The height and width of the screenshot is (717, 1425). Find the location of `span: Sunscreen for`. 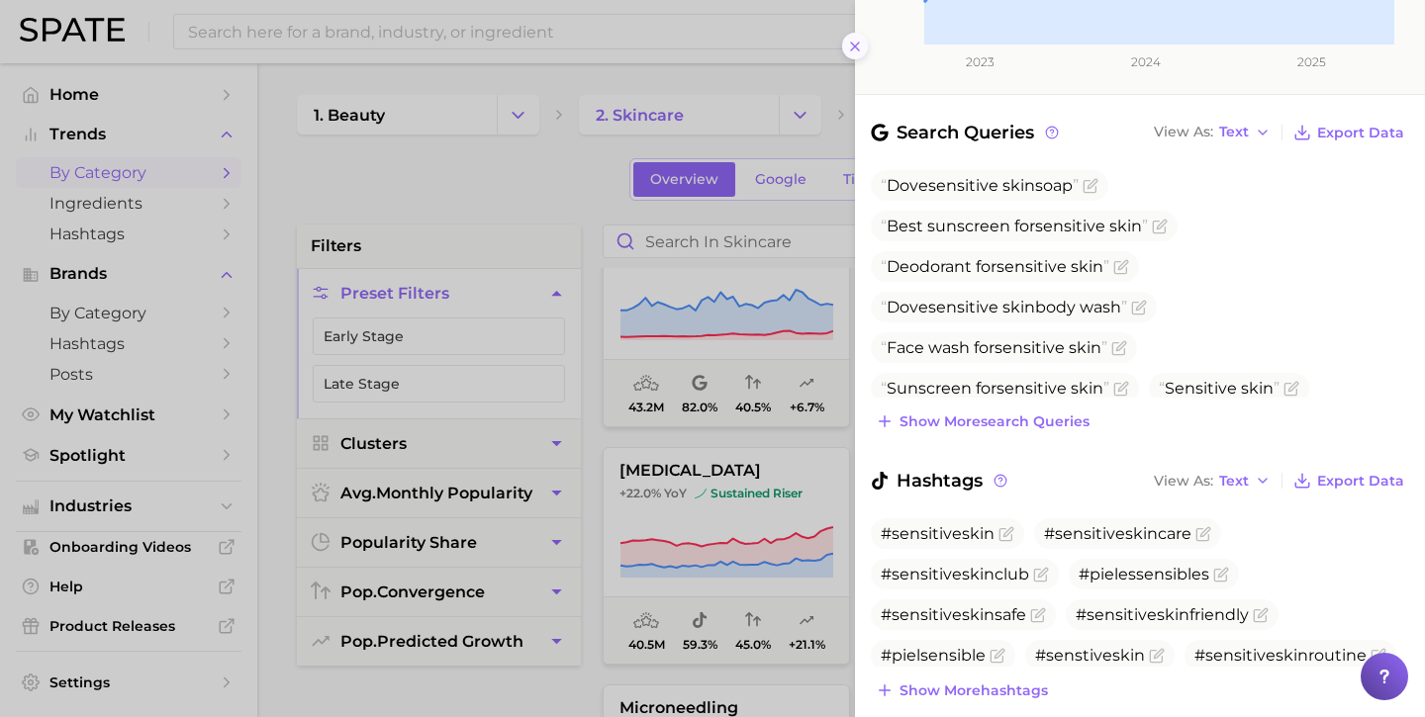

span: Sunscreen for is located at coordinates (994, 388).